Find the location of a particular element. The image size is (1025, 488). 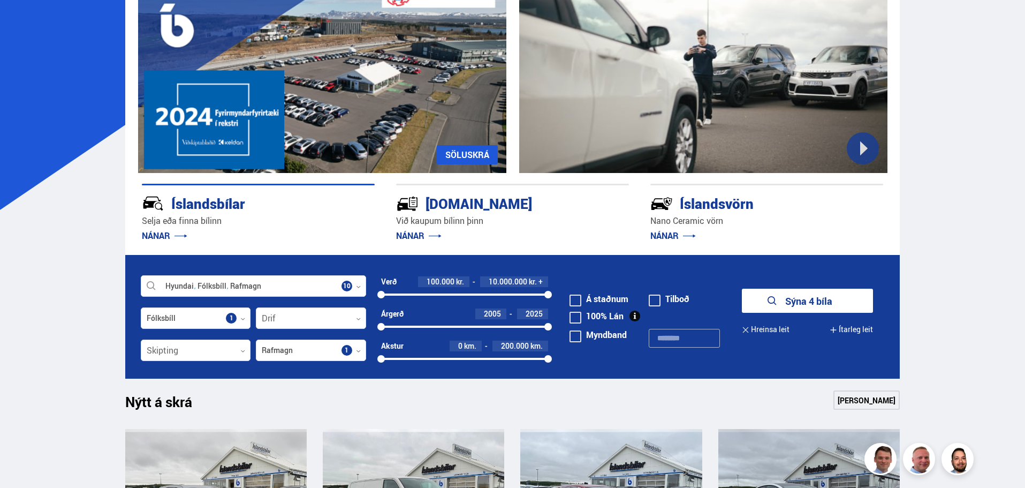

img: FbJEzSuNWCJXmdc-.webp is located at coordinates (882, 460).